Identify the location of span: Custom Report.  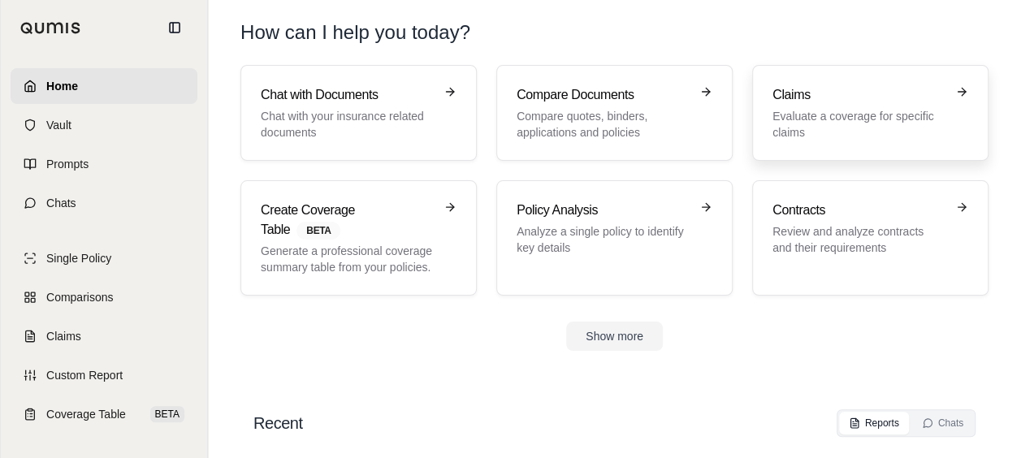
(85, 375).